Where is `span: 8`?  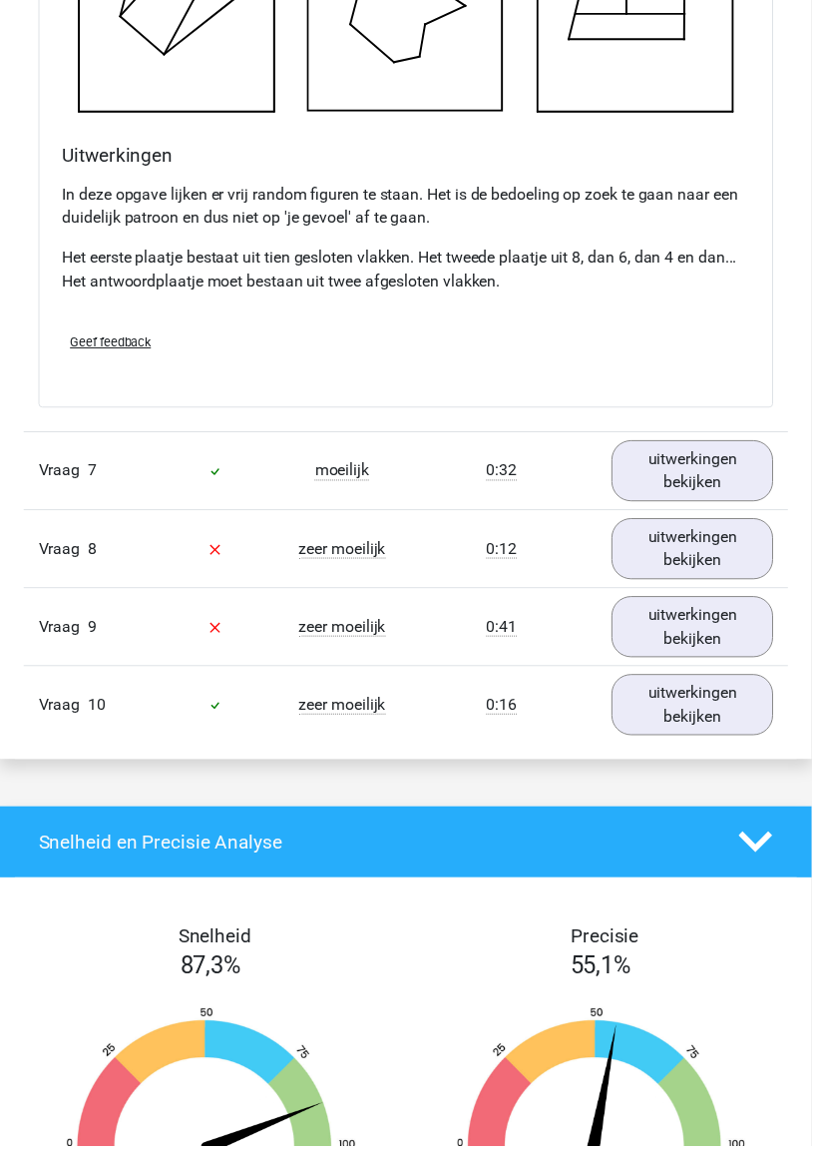
span: 8 is located at coordinates (93, 554).